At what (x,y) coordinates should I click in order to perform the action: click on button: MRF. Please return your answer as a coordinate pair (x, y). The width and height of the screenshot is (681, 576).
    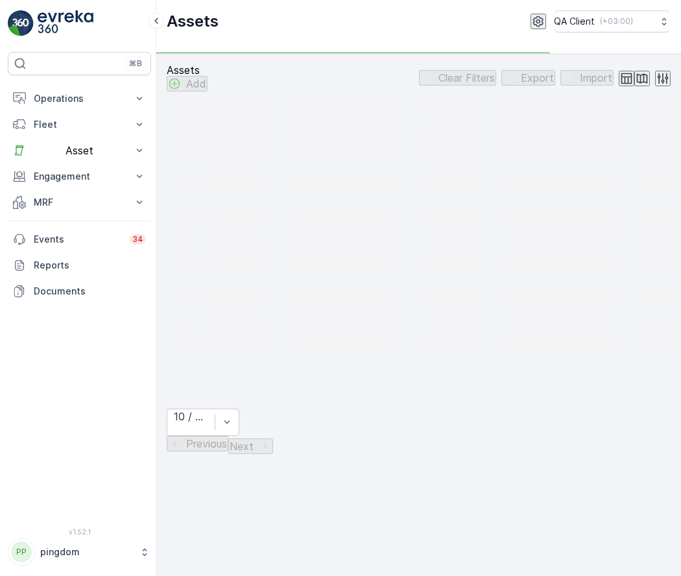
    Looking at the image, I should click on (79, 202).